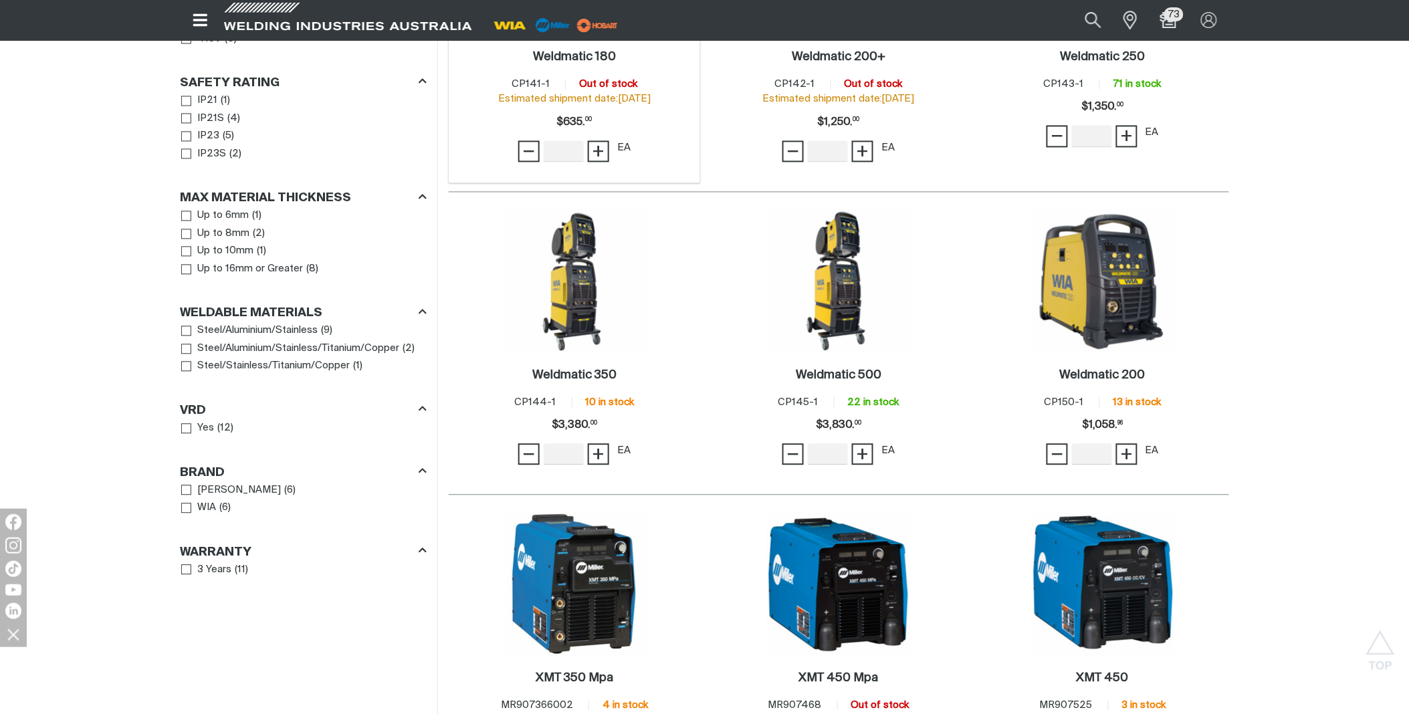 This screenshot has width=1409, height=714. I want to click on a: 3 Years, so click(207, 570).